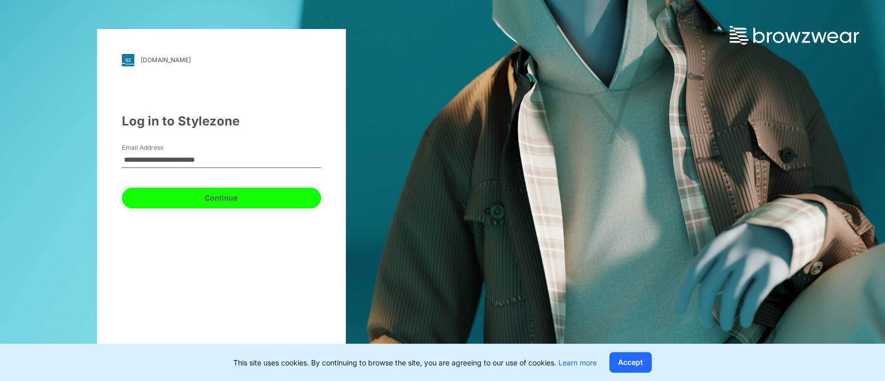  Describe the element at coordinates (578, 363) in the screenshot. I see `a: Learn more` at that location.